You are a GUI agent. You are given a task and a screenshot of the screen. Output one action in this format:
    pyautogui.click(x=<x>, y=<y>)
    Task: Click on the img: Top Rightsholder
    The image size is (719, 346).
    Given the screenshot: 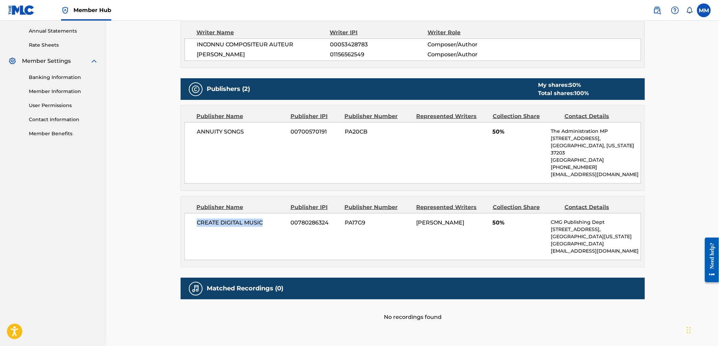 What is the action you would take?
    pyautogui.click(x=65, y=10)
    